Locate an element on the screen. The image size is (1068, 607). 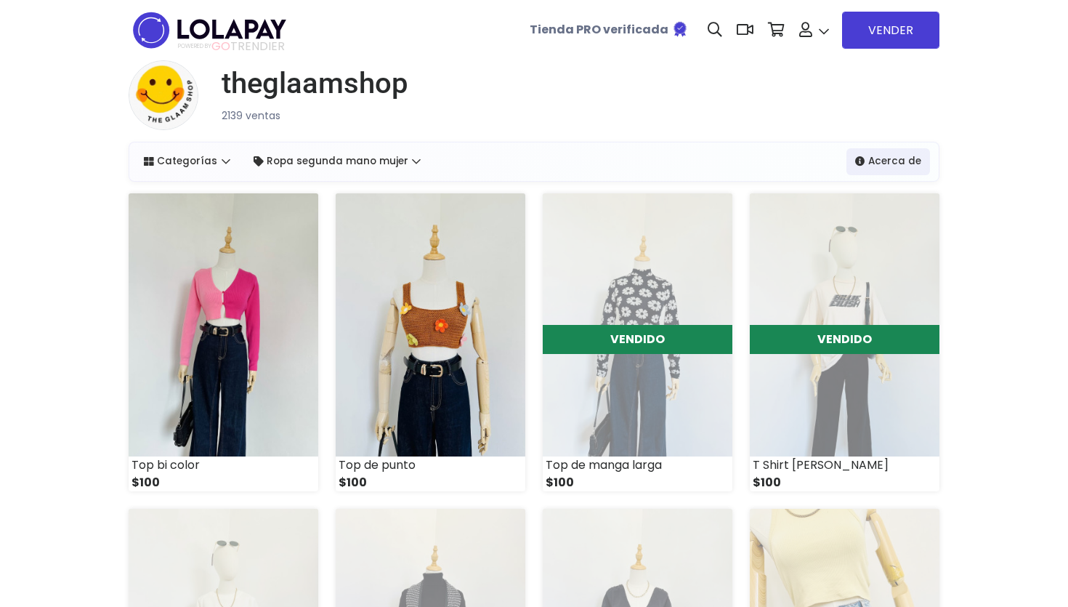
img: small_1759342083581.jpeg is located at coordinates (223, 325).